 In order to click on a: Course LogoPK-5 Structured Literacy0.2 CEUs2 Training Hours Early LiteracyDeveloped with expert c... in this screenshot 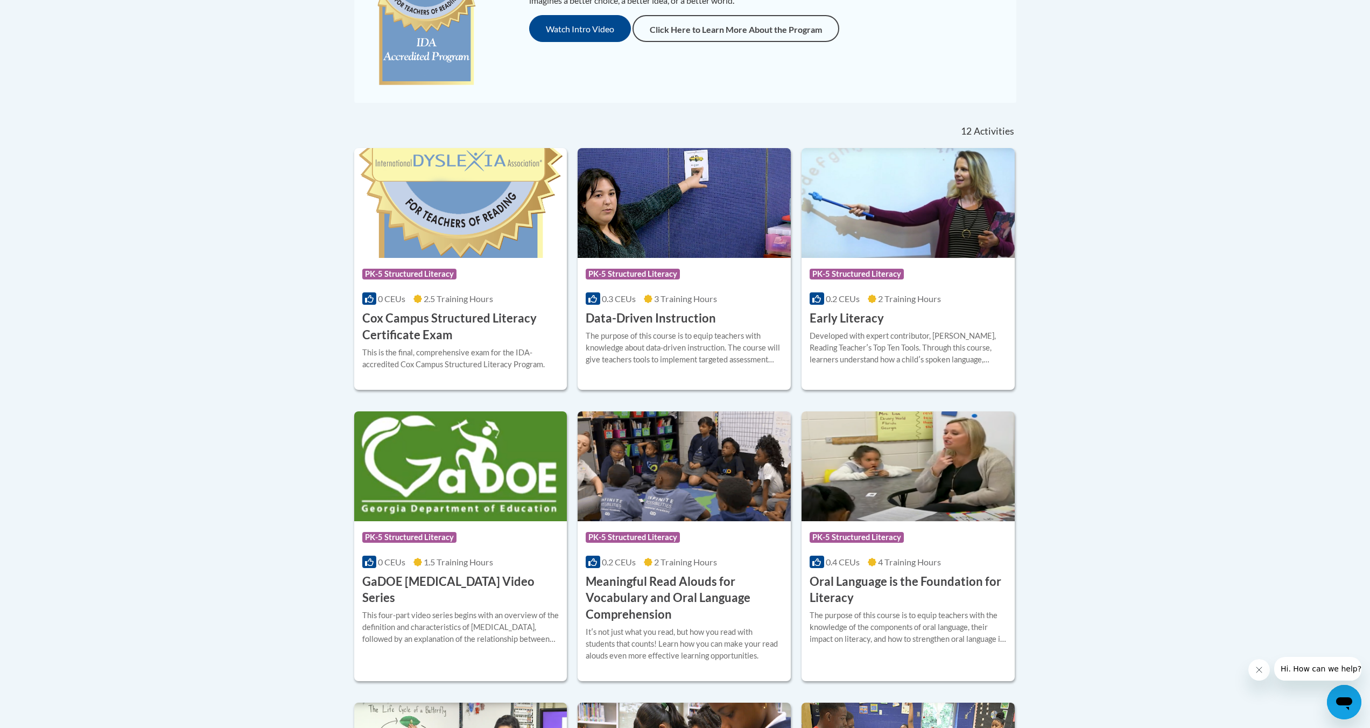, I will do `click(908, 269)`.